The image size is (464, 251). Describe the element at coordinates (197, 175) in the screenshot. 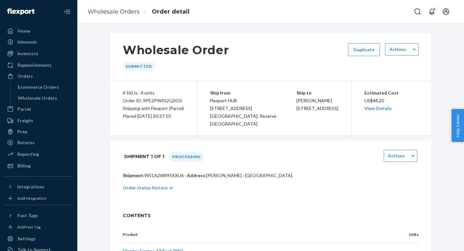

I see `span: Address:` at that location.